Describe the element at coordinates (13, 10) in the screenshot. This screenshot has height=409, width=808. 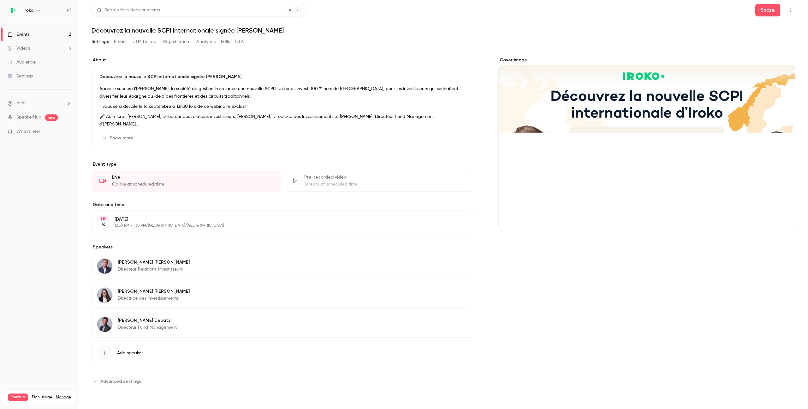
I see `img: Iroko` at that location.